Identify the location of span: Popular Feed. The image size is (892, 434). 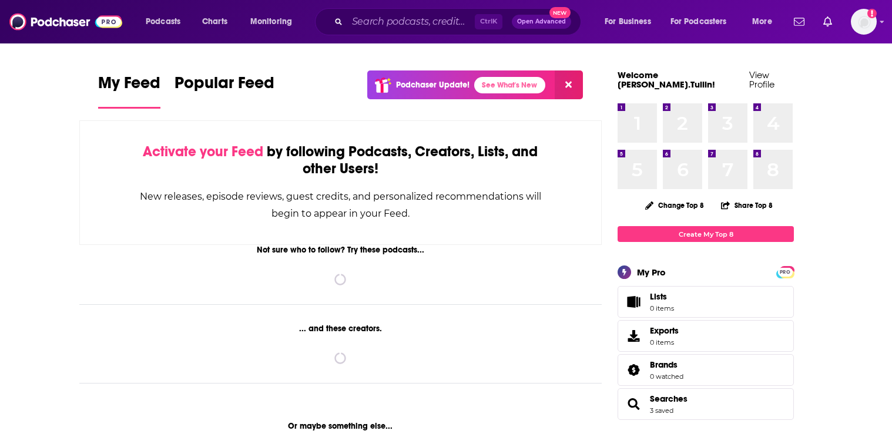
(224, 86).